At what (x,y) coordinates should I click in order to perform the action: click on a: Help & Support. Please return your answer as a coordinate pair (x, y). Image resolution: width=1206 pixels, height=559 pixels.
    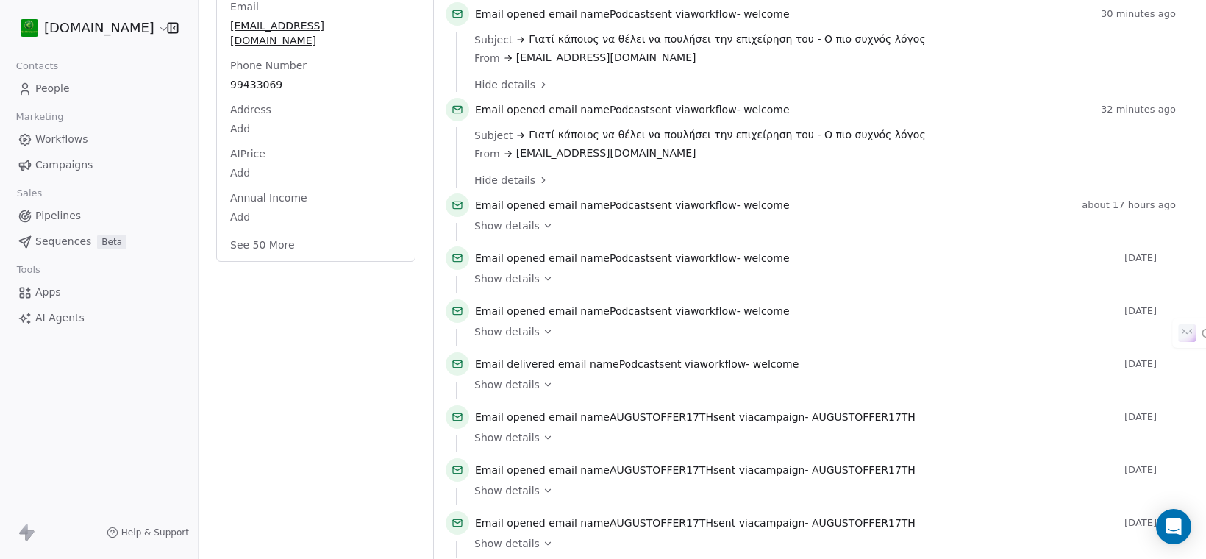
    Looking at the image, I should click on (148, 532).